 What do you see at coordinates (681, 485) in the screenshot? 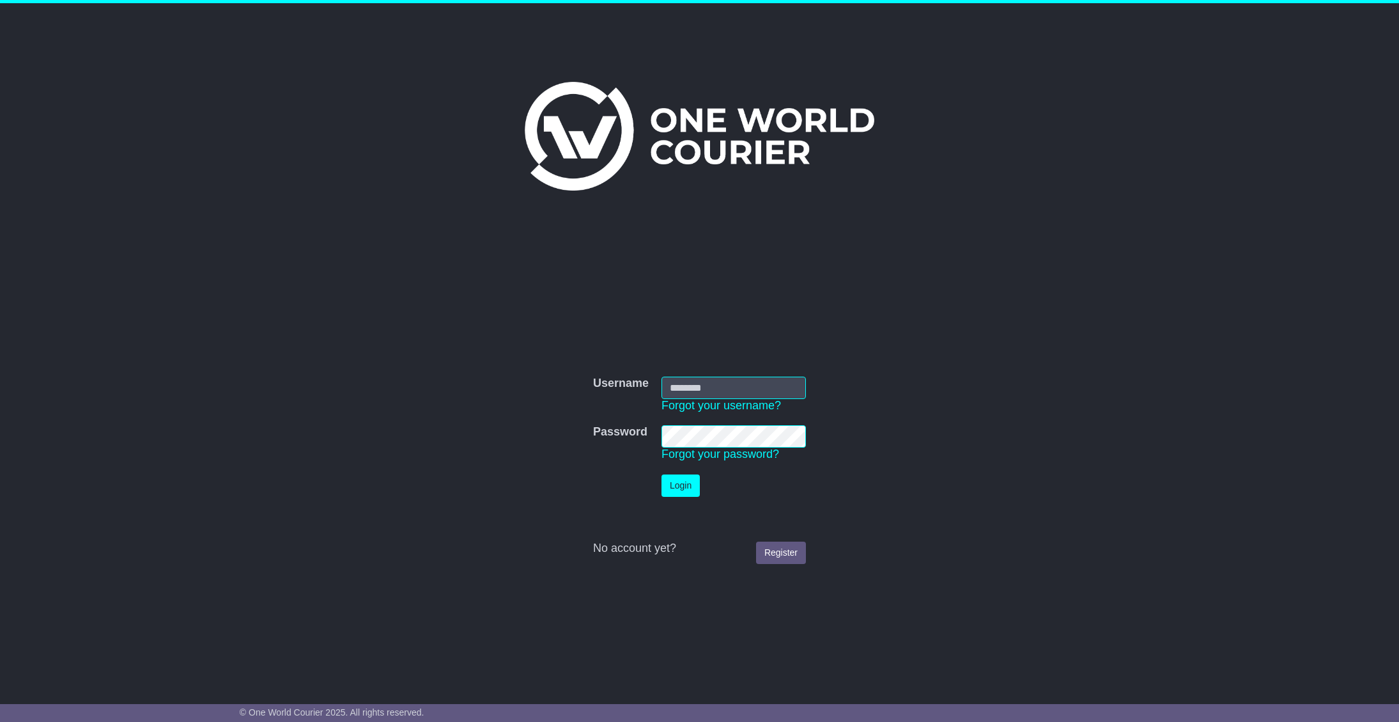
I see `button: Login` at bounding box center [681, 485].